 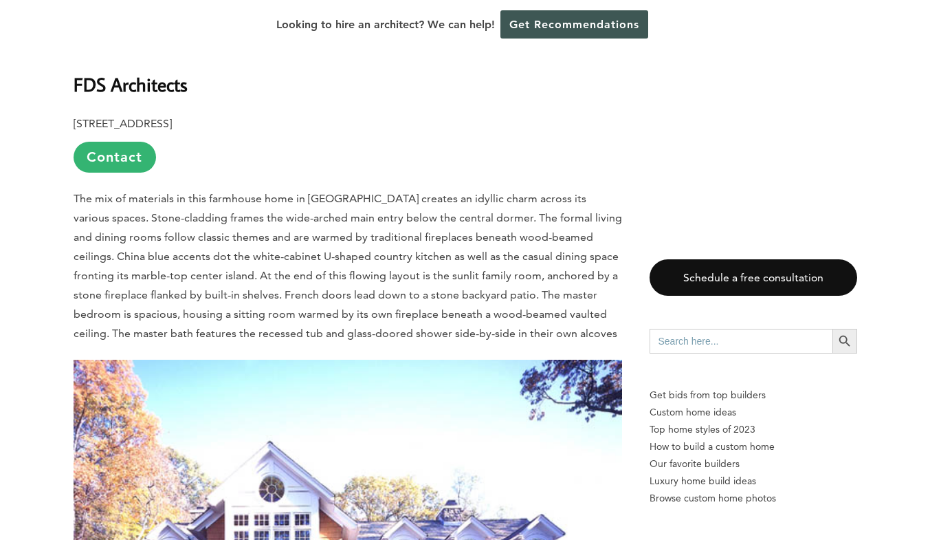 I want to click on input: Search here..., so click(x=741, y=341).